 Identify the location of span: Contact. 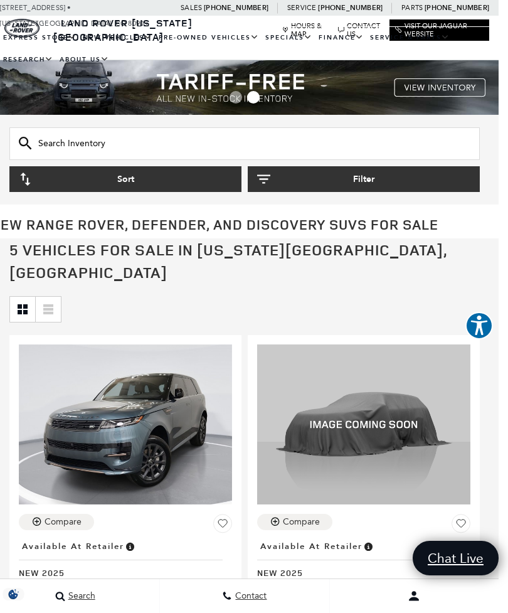
(249, 596).